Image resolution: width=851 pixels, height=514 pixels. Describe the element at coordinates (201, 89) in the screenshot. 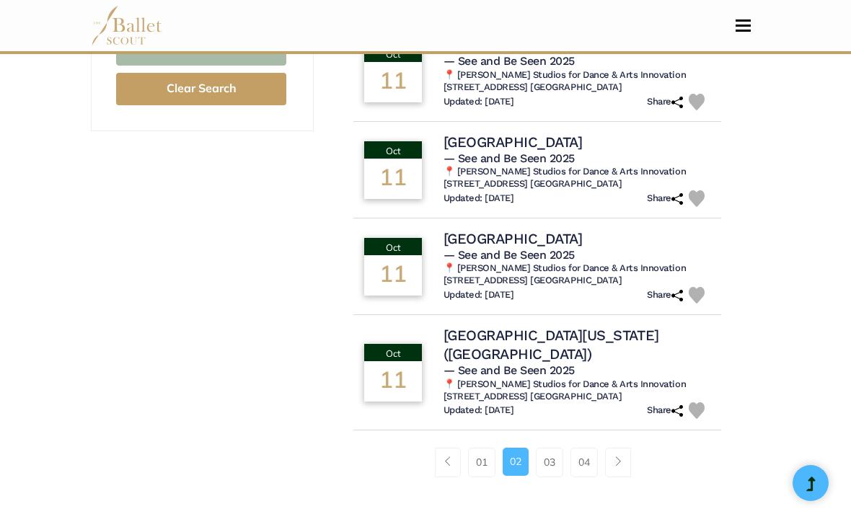

I see `button: Clear Search` at that location.